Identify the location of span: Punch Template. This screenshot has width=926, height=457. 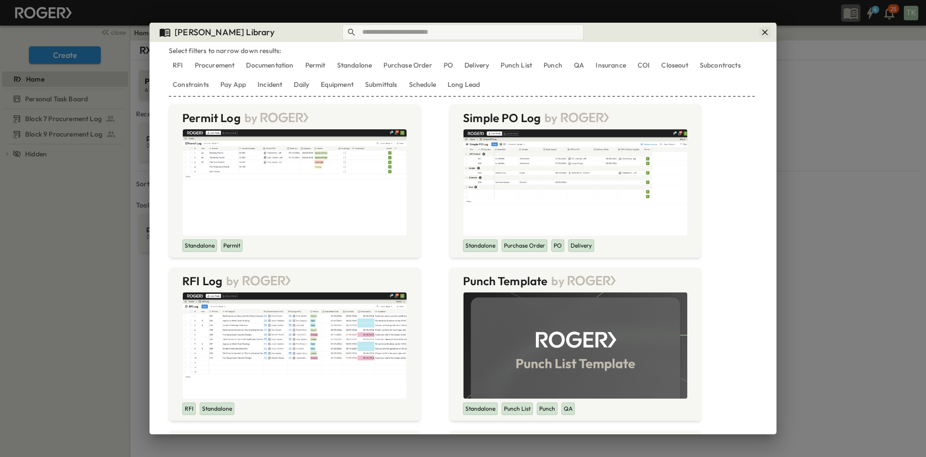
(505, 281).